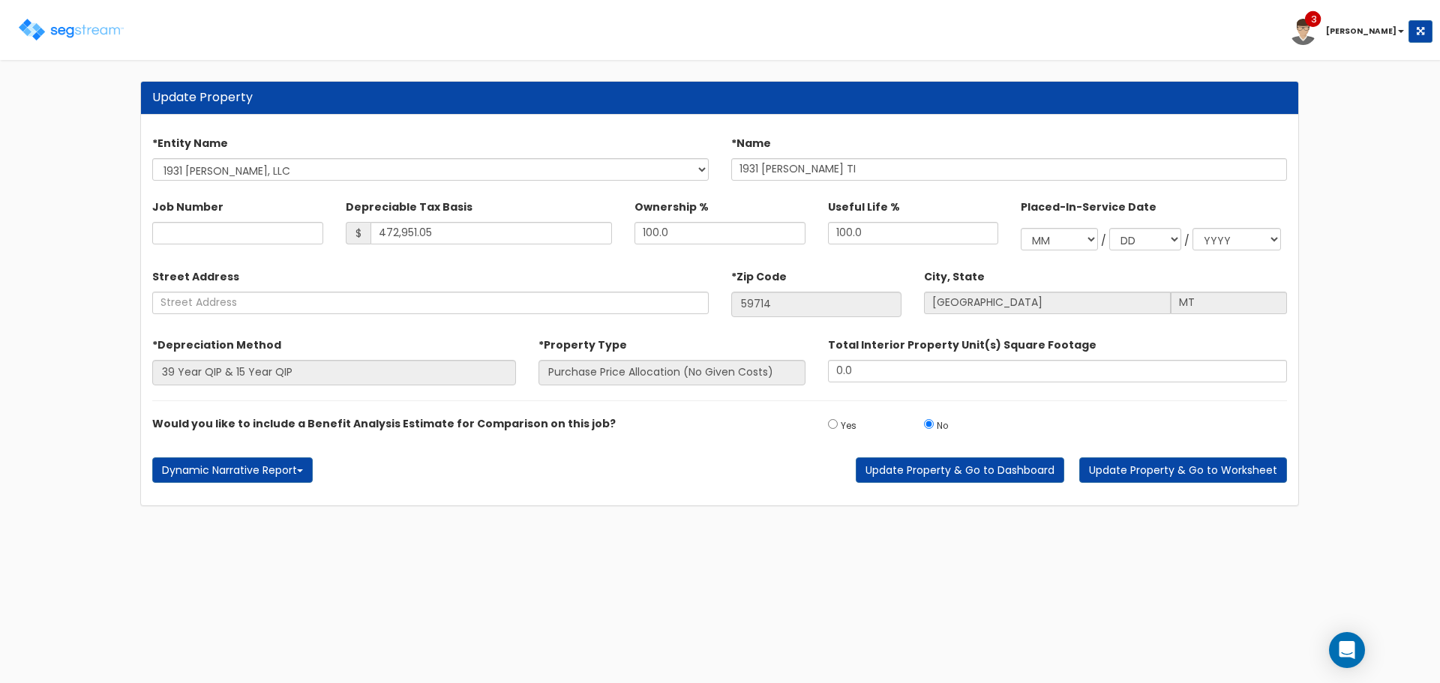  What do you see at coordinates (1183, 470) in the screenshot?
I see `button: Update Property & Go to Worksheet` at bounding box center [1183, 470].